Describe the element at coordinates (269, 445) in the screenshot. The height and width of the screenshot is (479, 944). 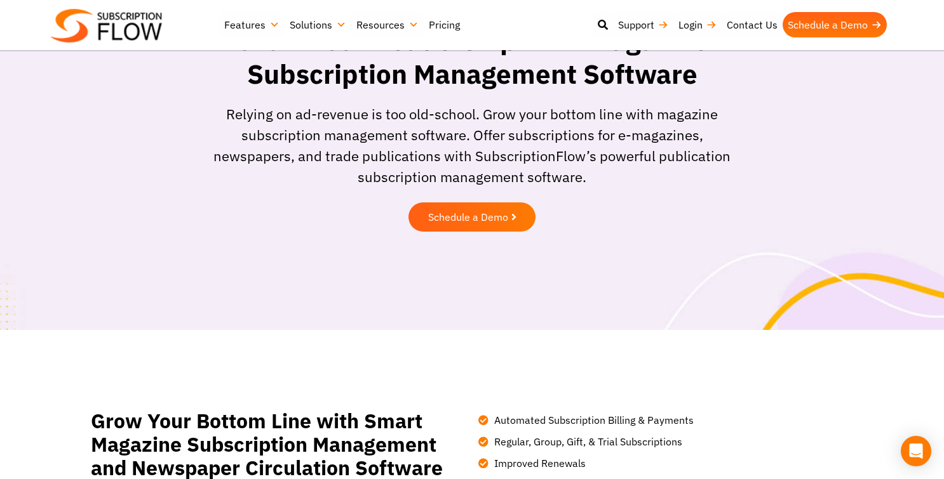
I see `h2: Grow Your Bottom Line with Smart Magazine Subscription Management and Newspaper Circulation Software` at that location.